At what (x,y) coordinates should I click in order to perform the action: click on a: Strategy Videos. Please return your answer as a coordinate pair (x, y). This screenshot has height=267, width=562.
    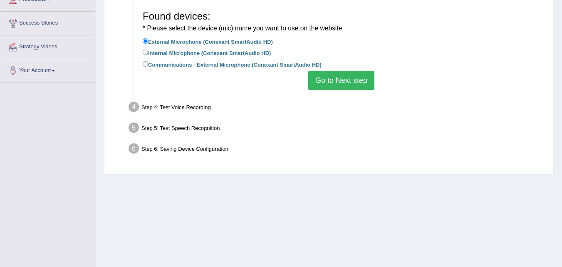
    Looking at the image, I should click on (48, 46).